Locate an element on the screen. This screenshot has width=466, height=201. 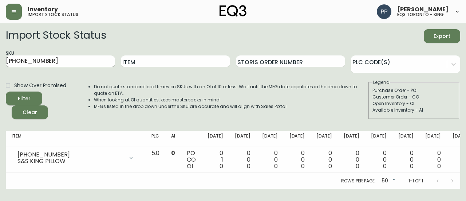
th: Item is located at coordinates (76, 139).